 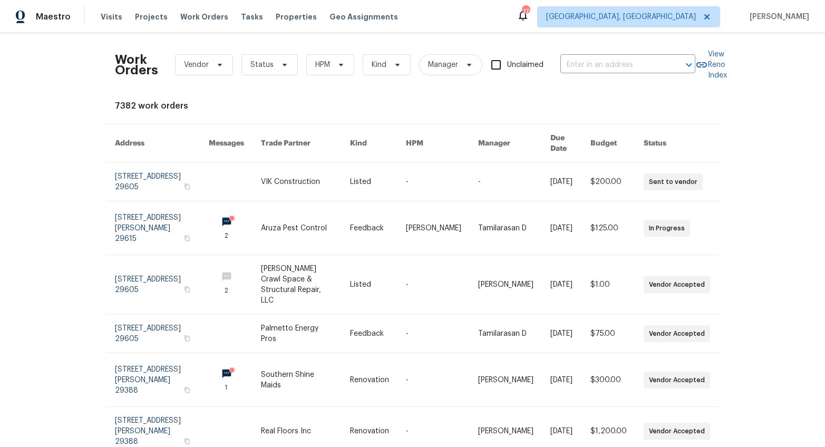 I want to click on th: Kind, so click(x=369, y=143).